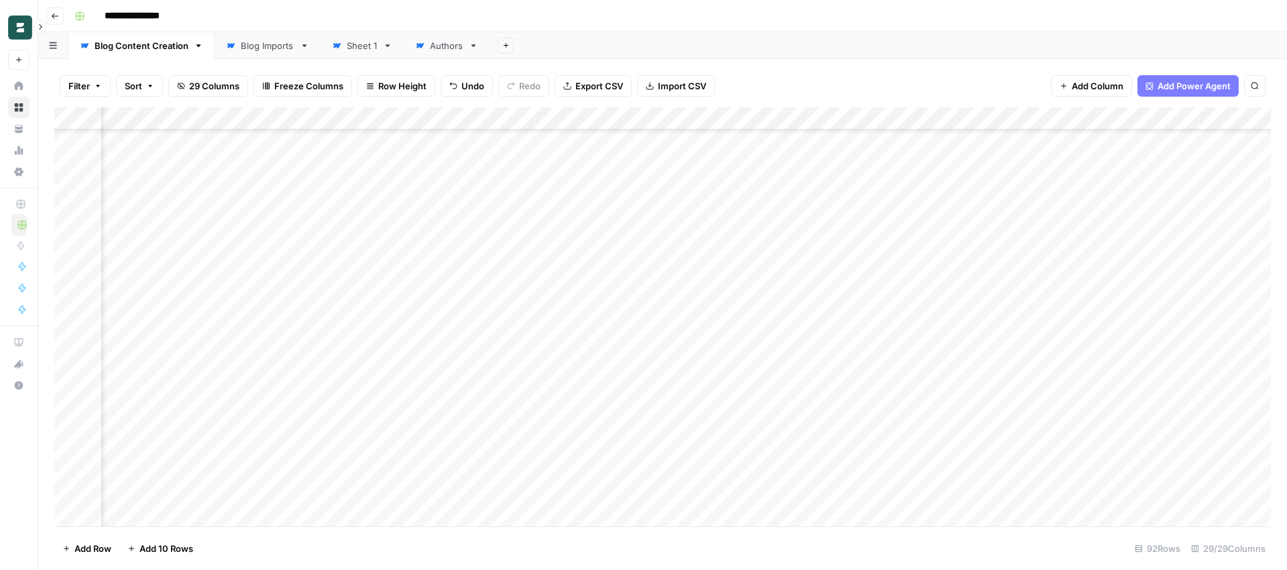 The width and height of the screenshot is (1287, 570). I want to click on a: Sheet 1, so click(362, 46).